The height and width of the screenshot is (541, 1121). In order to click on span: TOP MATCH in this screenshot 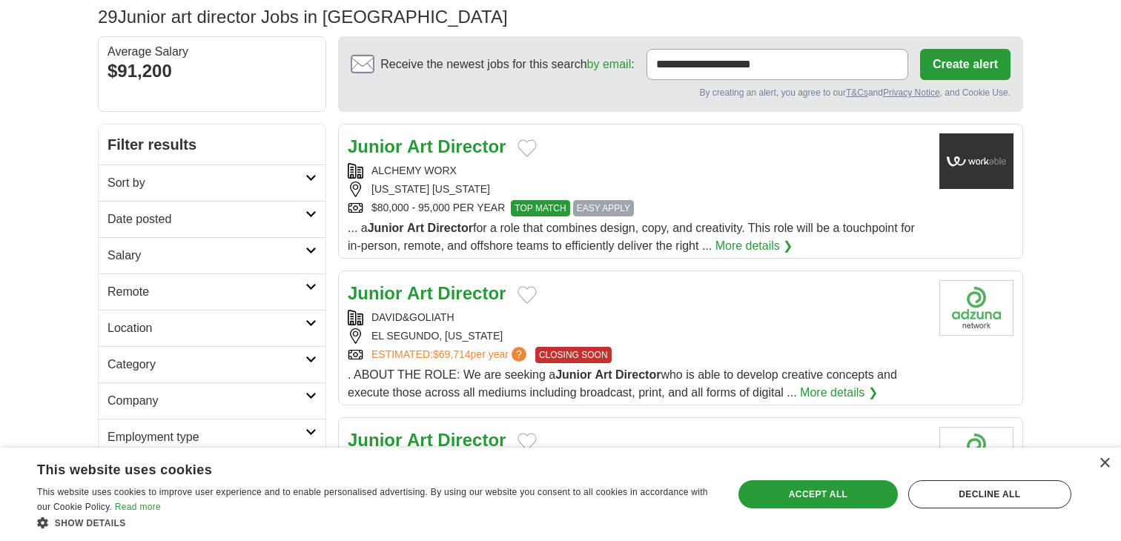, I will do `click(540, 208)`.